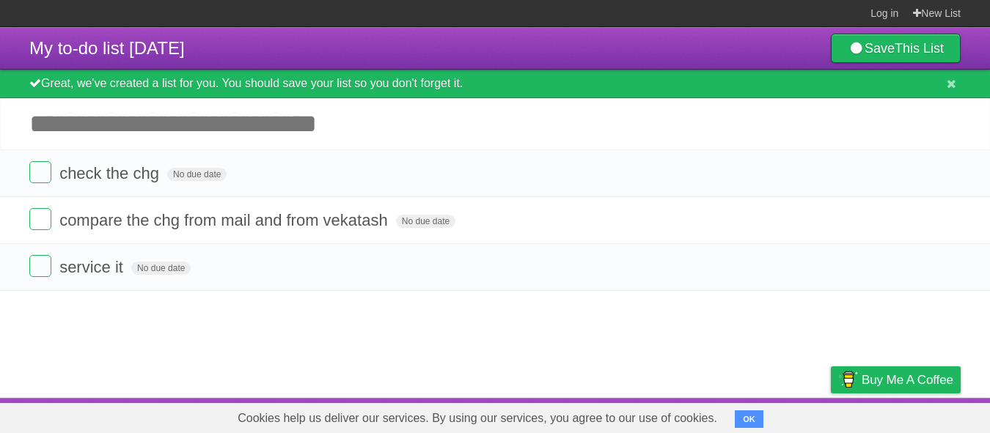  I want to click on img: Buy me a coffee, so click(847, 380).